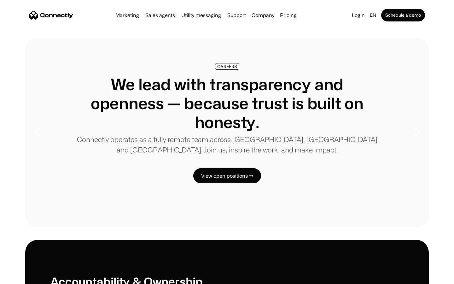  What do you see at coordinates (263, 15) in the screenshot?
I see `div: Company` at bounding box center [263, 15].